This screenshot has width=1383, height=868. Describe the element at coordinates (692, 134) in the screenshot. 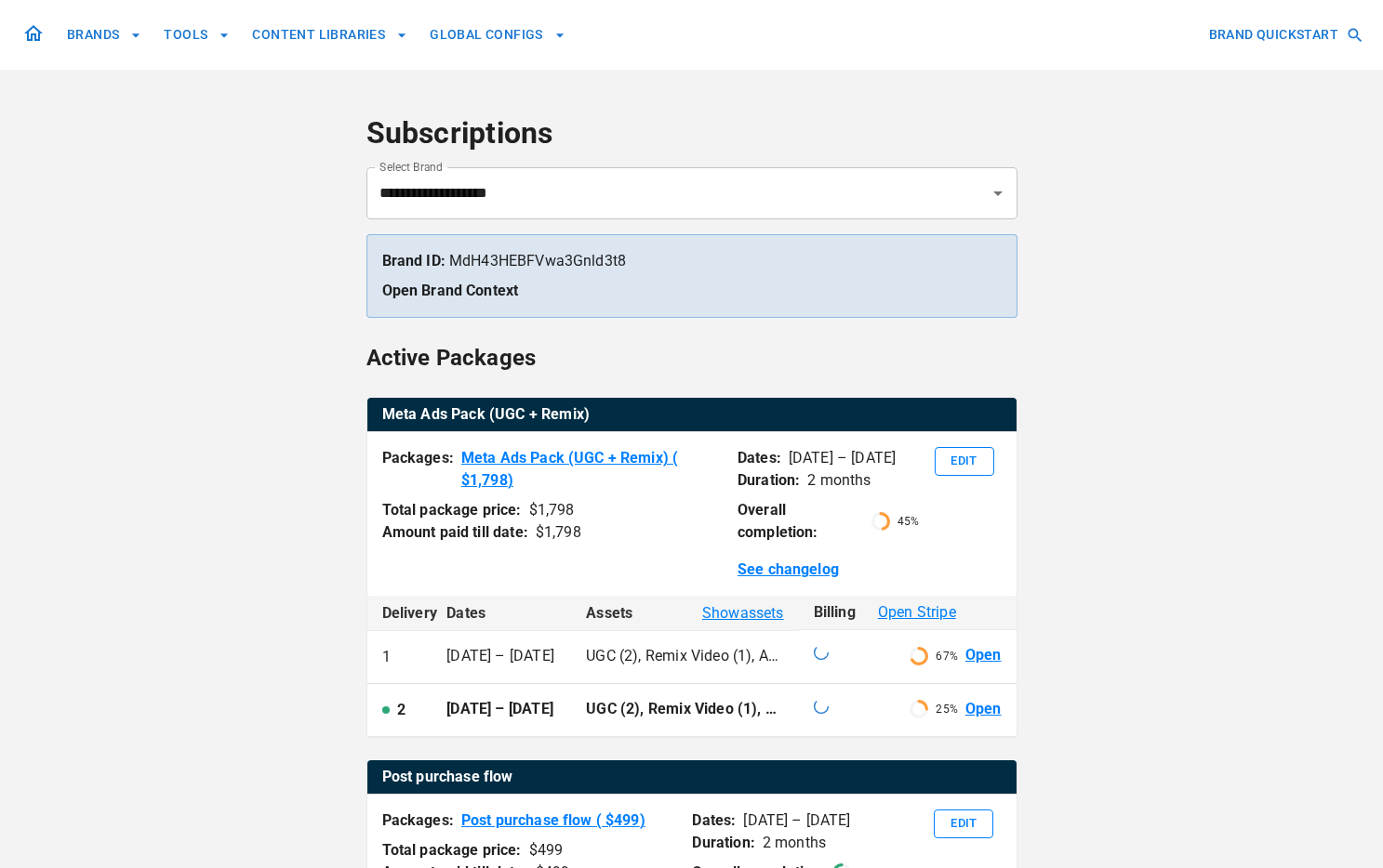

I see `h4: Subscriptions` at that location.